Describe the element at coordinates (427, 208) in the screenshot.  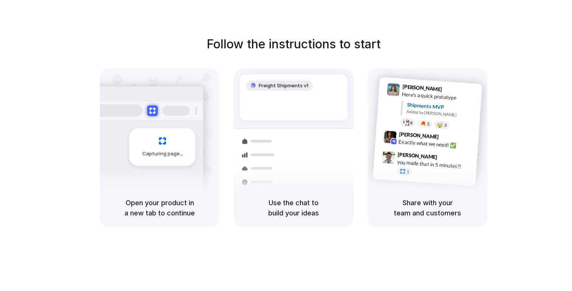
I see `h5: Share with your team and customers` at that location.